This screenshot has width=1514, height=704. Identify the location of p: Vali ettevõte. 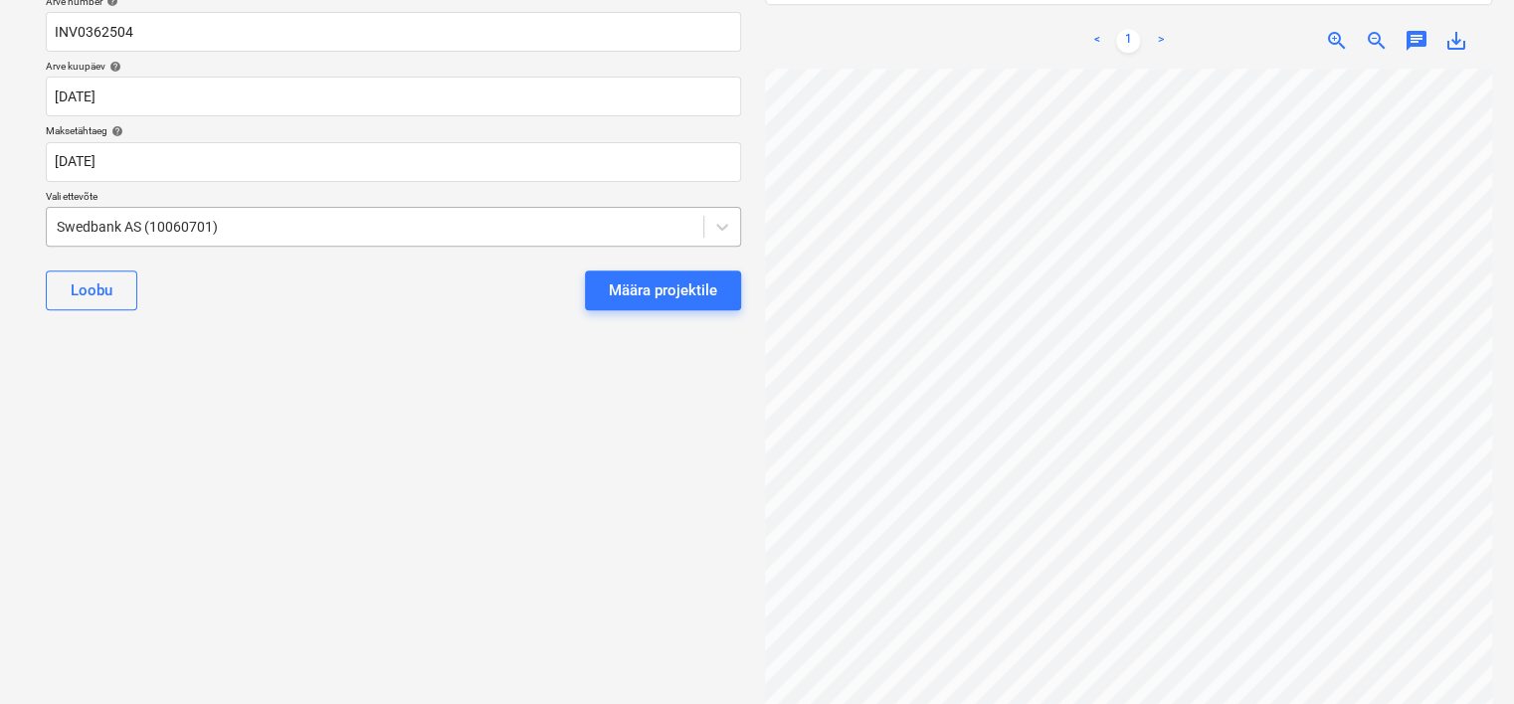
(393, 198).